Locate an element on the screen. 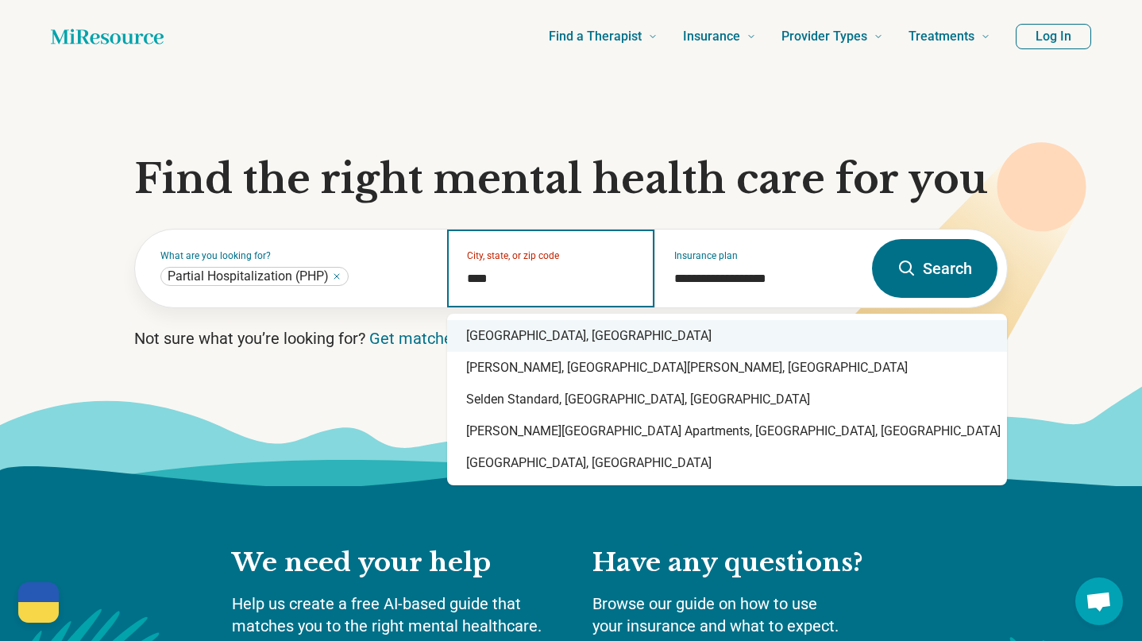  div: Suggestions is located at coordinates (726, 399).